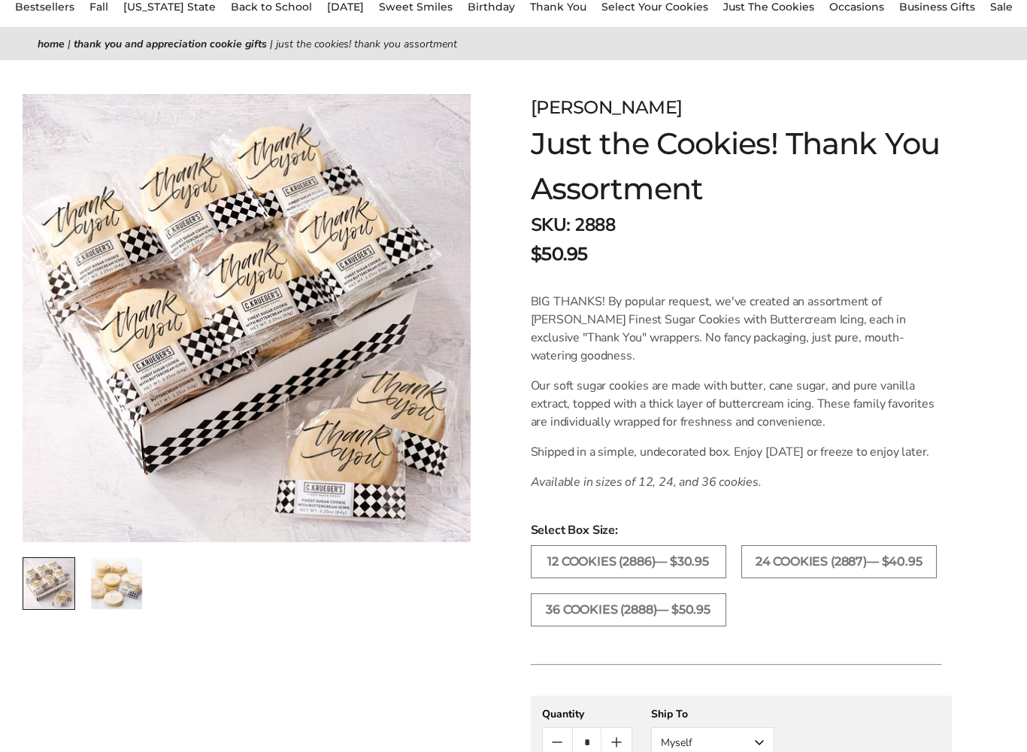  I want to click on span: $50.95, so click(559, 255).